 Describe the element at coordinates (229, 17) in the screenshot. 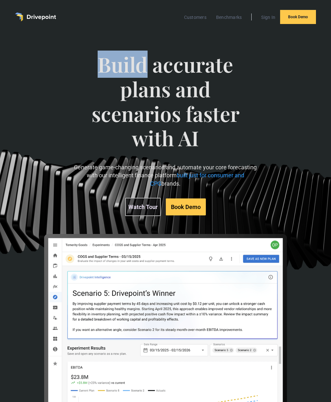

I see `a: Benchmarks` at that location.